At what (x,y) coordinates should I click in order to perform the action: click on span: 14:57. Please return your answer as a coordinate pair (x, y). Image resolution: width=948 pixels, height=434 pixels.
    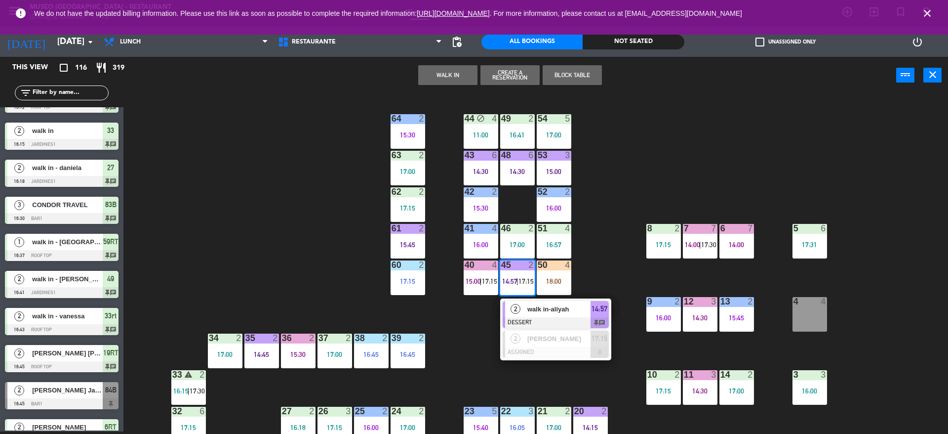
    Looking at the image, I should click on (510, 281).